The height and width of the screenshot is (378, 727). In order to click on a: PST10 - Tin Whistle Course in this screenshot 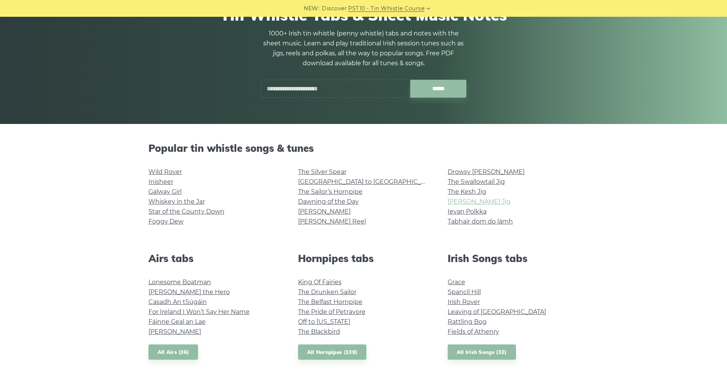, I will do `click(386, 8)`.